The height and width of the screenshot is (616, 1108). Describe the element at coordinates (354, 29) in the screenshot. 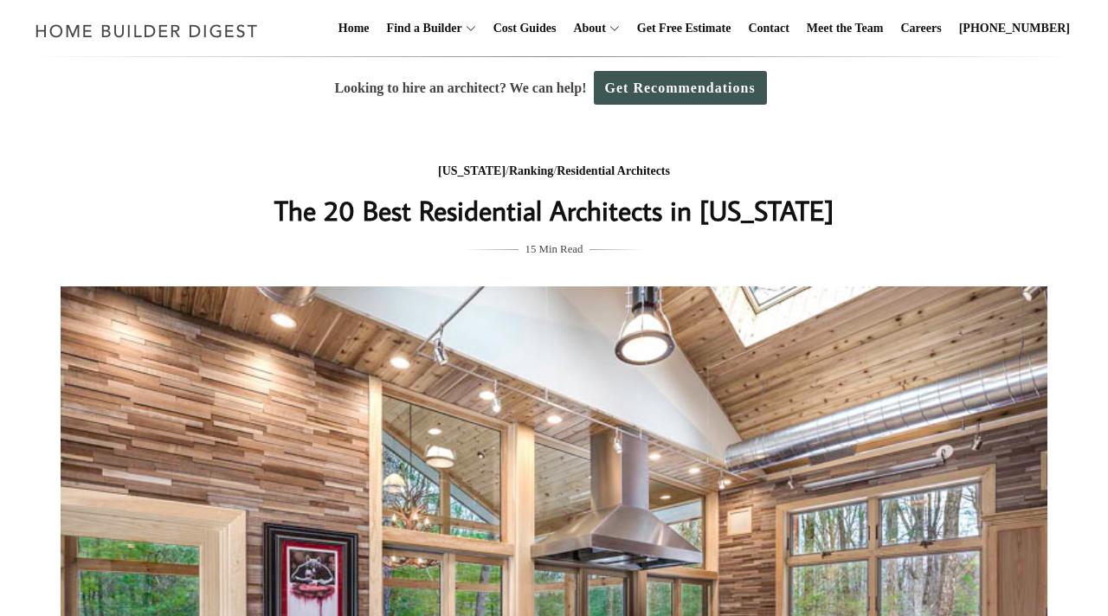

I see `a: Home` at that location.